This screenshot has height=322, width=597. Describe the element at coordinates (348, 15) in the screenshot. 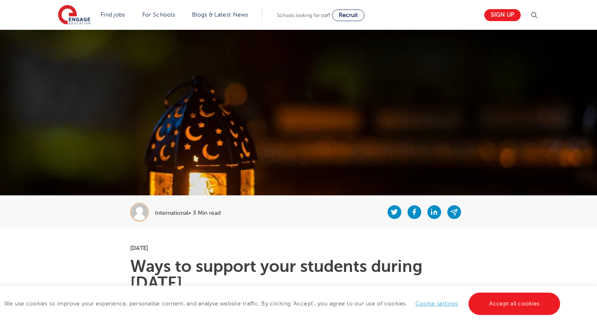

I see `span: Recruit` at that location.